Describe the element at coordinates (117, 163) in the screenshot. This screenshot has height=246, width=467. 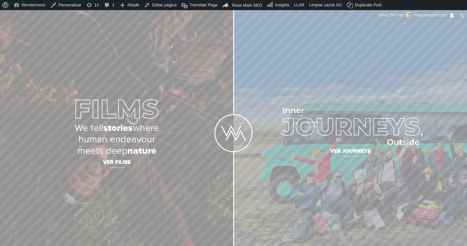
I see `span: Ver films` at that location.